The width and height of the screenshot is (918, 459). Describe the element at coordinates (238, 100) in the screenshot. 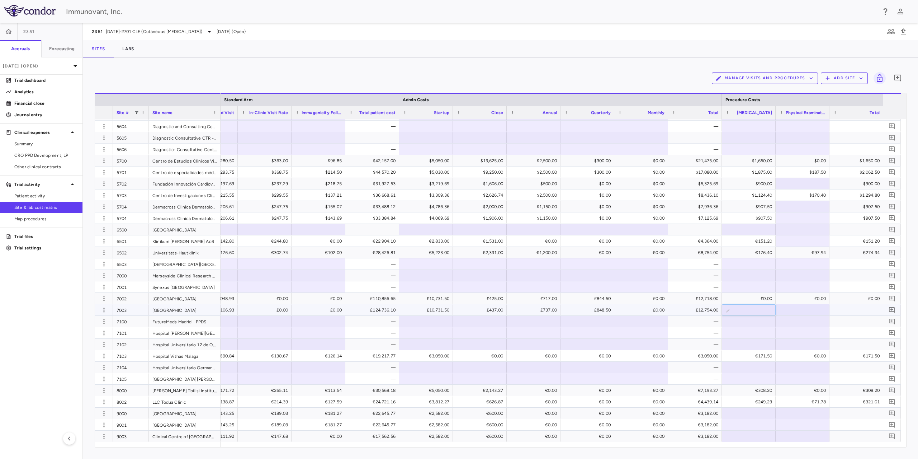

I see `span: Standard Arm` at that location.